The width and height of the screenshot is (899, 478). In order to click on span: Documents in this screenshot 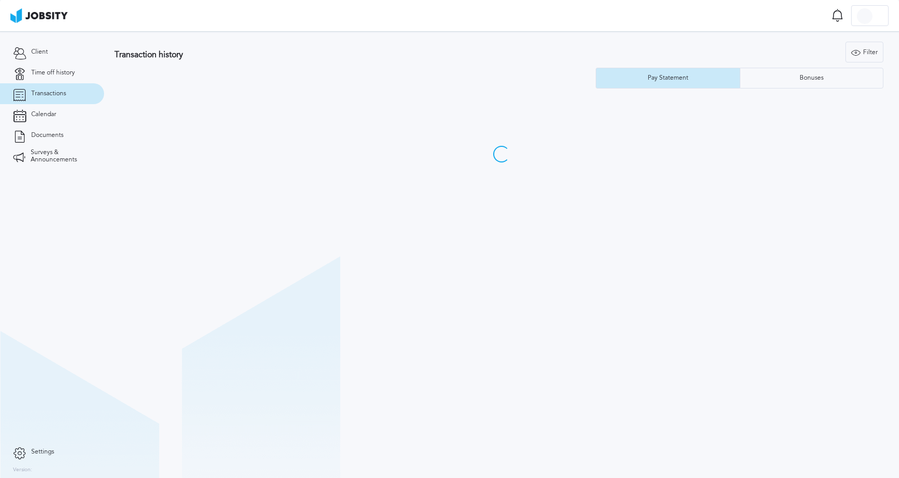, I will do `click(47, 135)`.